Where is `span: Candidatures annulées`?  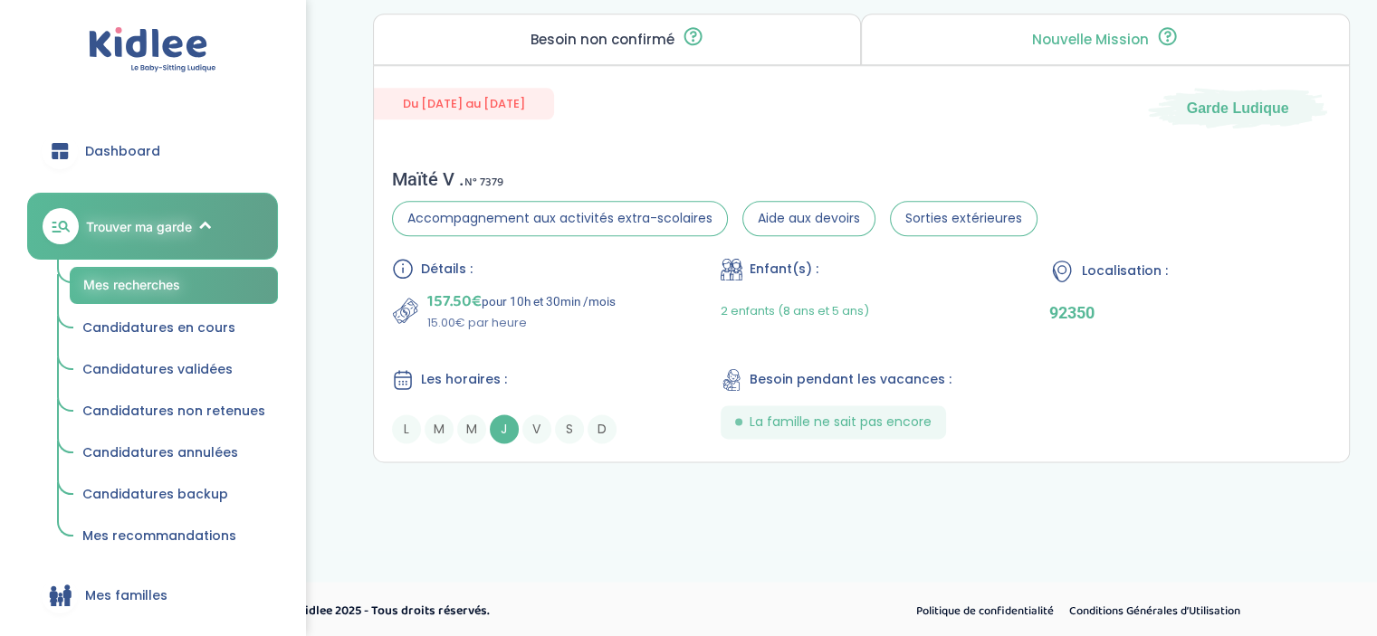 span: Candidatures annulées is located at coordinates (160, 453).